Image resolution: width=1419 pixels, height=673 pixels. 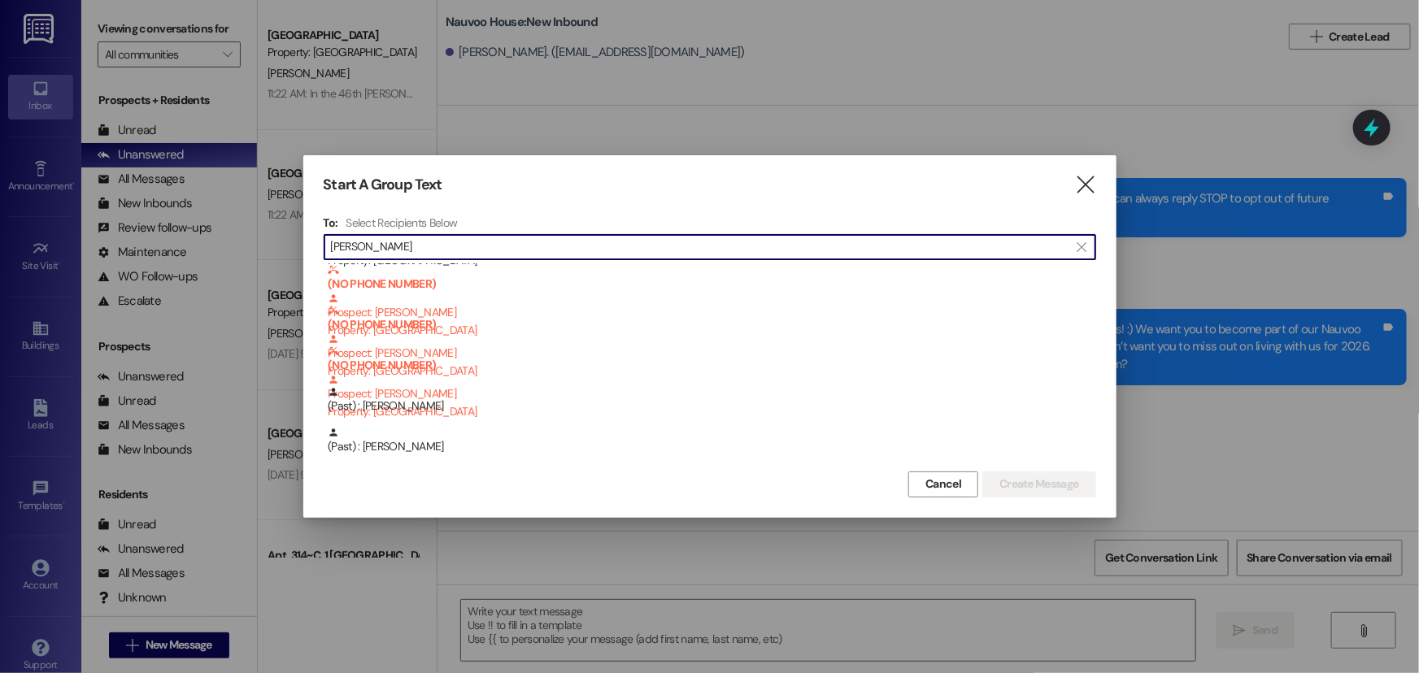 What do you see at coordinates (1082, 247) in the screenshot?
I see `button: Clear text` at bounding box center [1082, 247].